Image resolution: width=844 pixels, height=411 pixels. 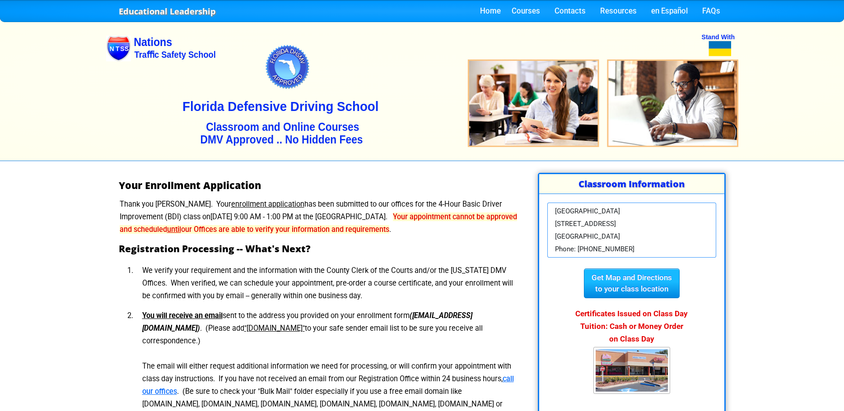 What do you see at coordinates (167, 11) in the screenshot?
I see `a: Educational Leadership` at bounding box center [167, 11].